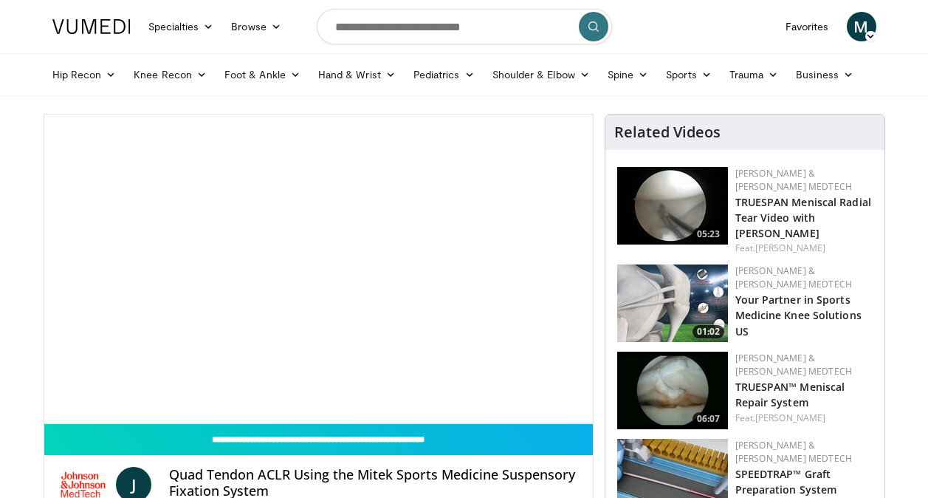 This screenshot has height=498, width=928. I want to click on a: Knee Recon, so click(170, 75).